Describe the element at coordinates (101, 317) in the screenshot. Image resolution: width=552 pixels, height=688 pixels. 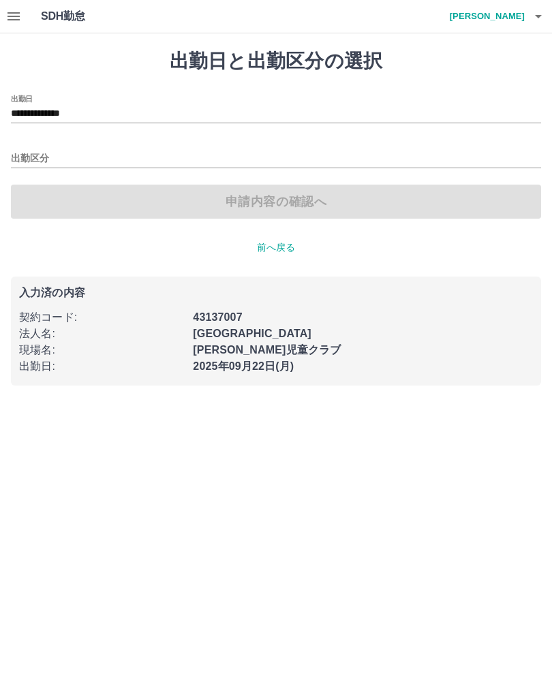
I see `p: 契約コード :` at that location.